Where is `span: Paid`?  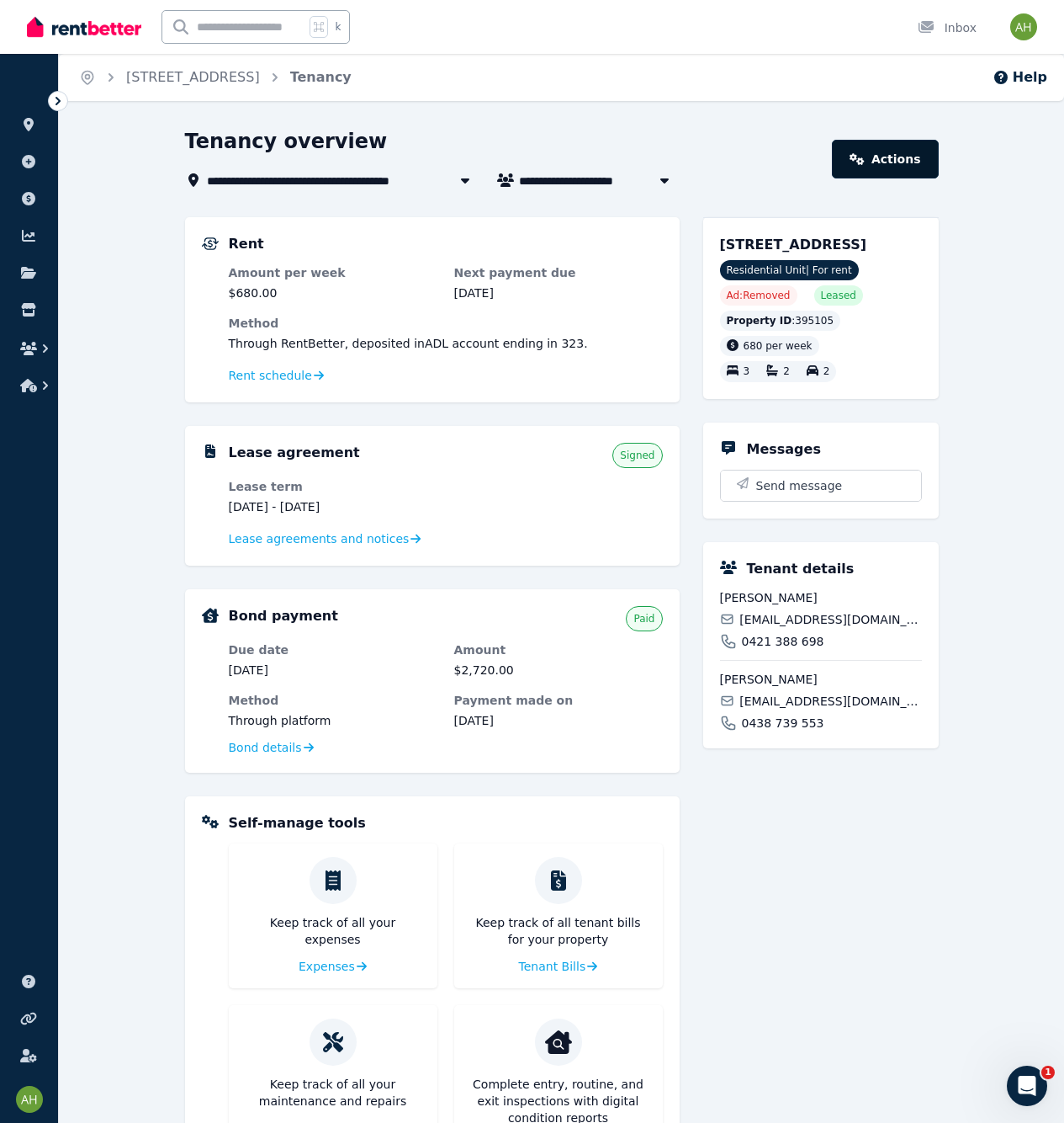 span: Paid is located at coordinates (644, 618).